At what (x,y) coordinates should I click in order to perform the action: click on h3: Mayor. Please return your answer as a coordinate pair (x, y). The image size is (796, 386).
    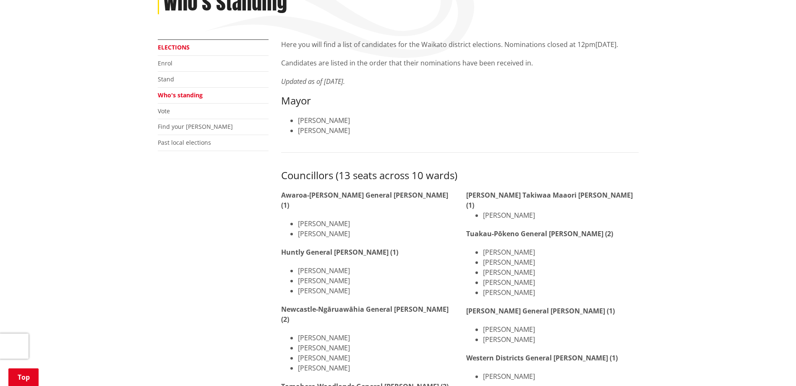
    Looking at the image, I should click on (460, 101).